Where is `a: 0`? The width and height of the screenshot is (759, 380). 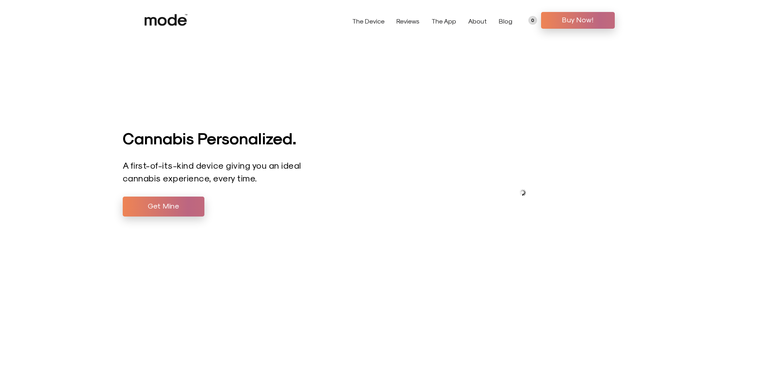 a: 0 is located at coordinates (533, 20).